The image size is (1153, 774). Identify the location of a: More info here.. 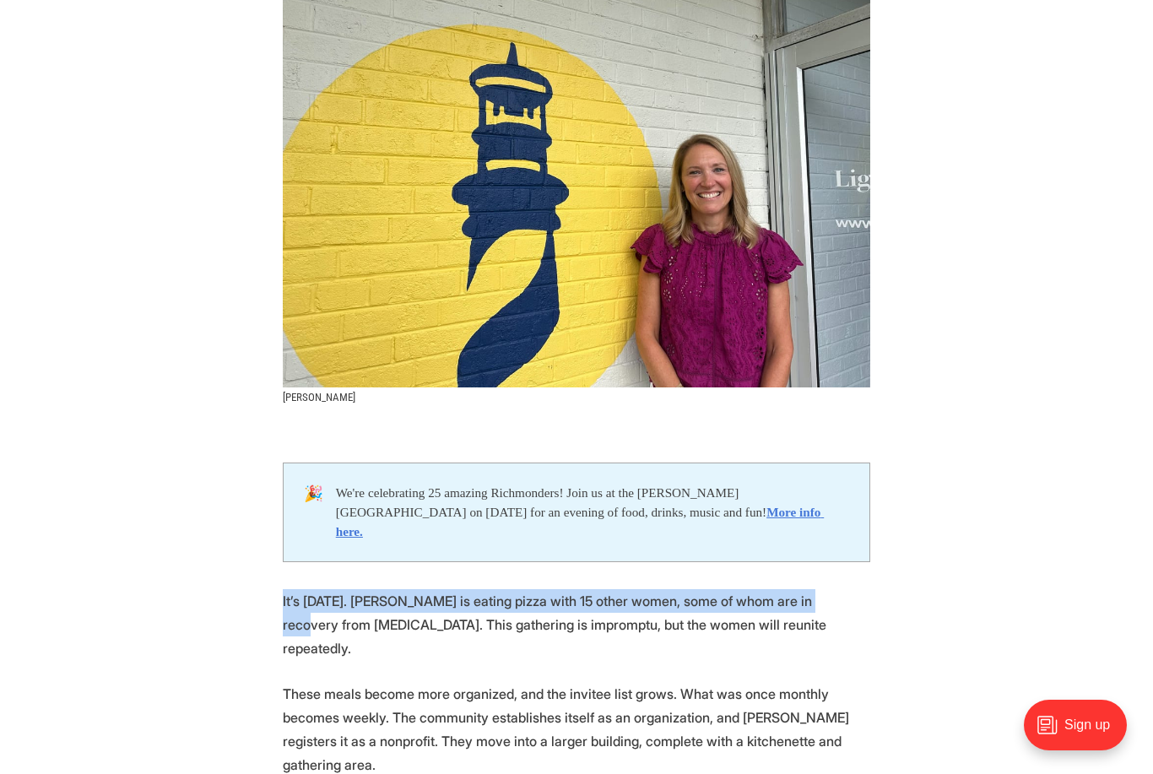
(580, 522).